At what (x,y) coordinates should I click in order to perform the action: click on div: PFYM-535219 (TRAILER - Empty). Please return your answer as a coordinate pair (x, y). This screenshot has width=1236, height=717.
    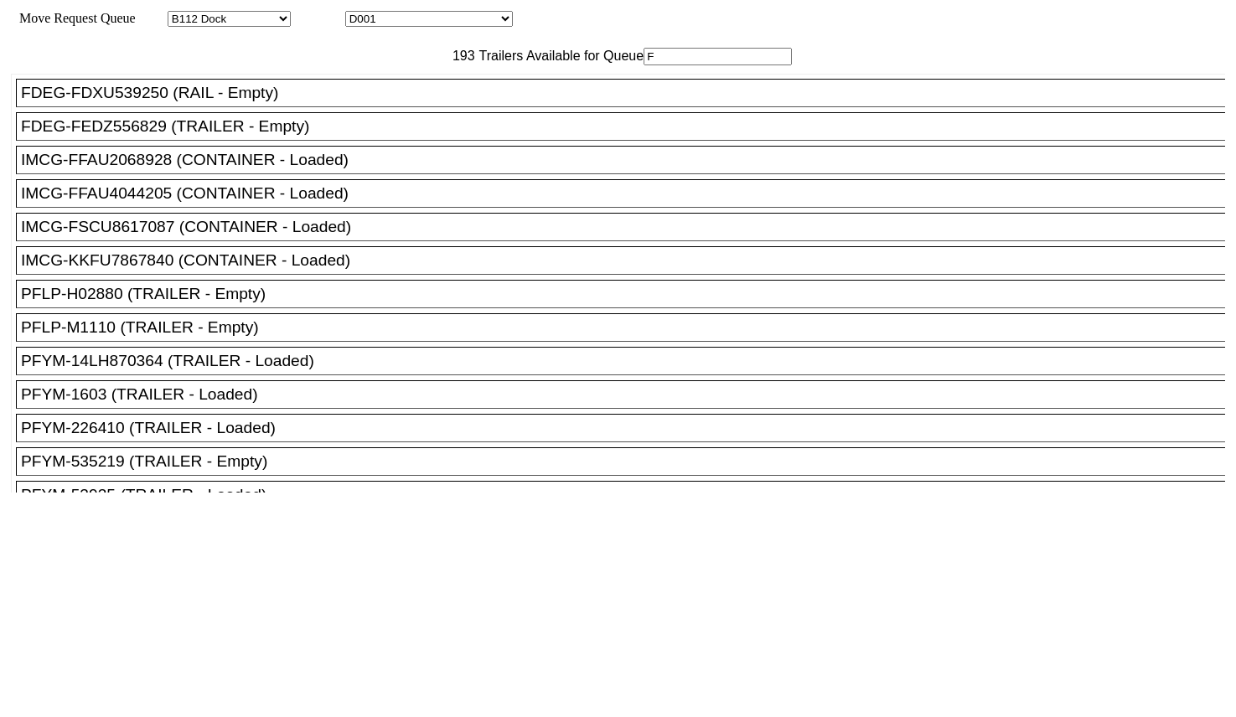
    Looking at the image, I should click on (628, 462).